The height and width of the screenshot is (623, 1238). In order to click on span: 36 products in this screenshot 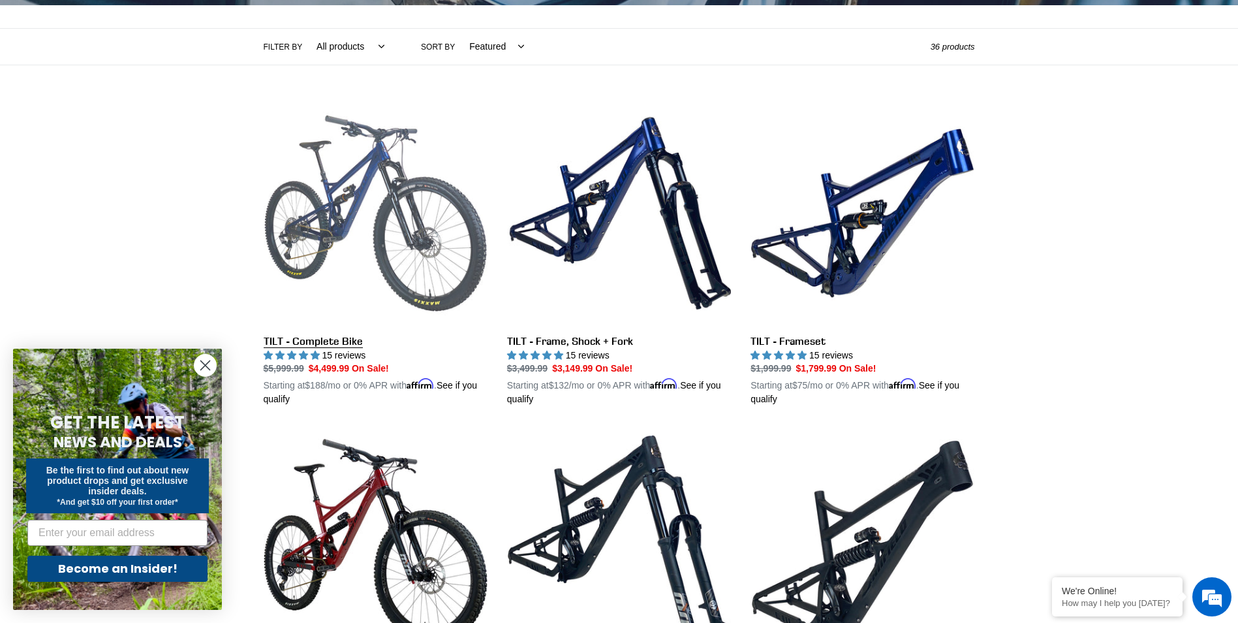, I will do `click(953, 46)`.